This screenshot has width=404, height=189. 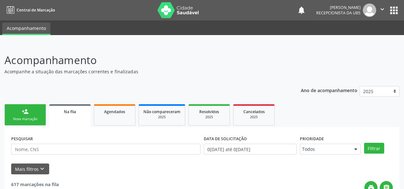 I want to click on p: Acompanhamento, so click(x=143, y=60).